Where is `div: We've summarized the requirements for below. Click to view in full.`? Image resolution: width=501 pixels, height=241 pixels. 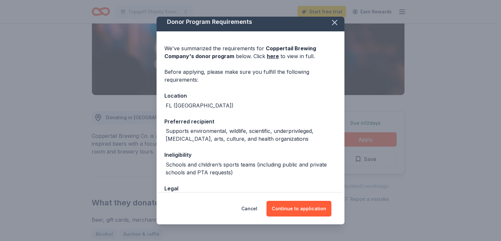
div: We've summarized the requirements for below. Click to view in full. is located at coordinates (250, 52).